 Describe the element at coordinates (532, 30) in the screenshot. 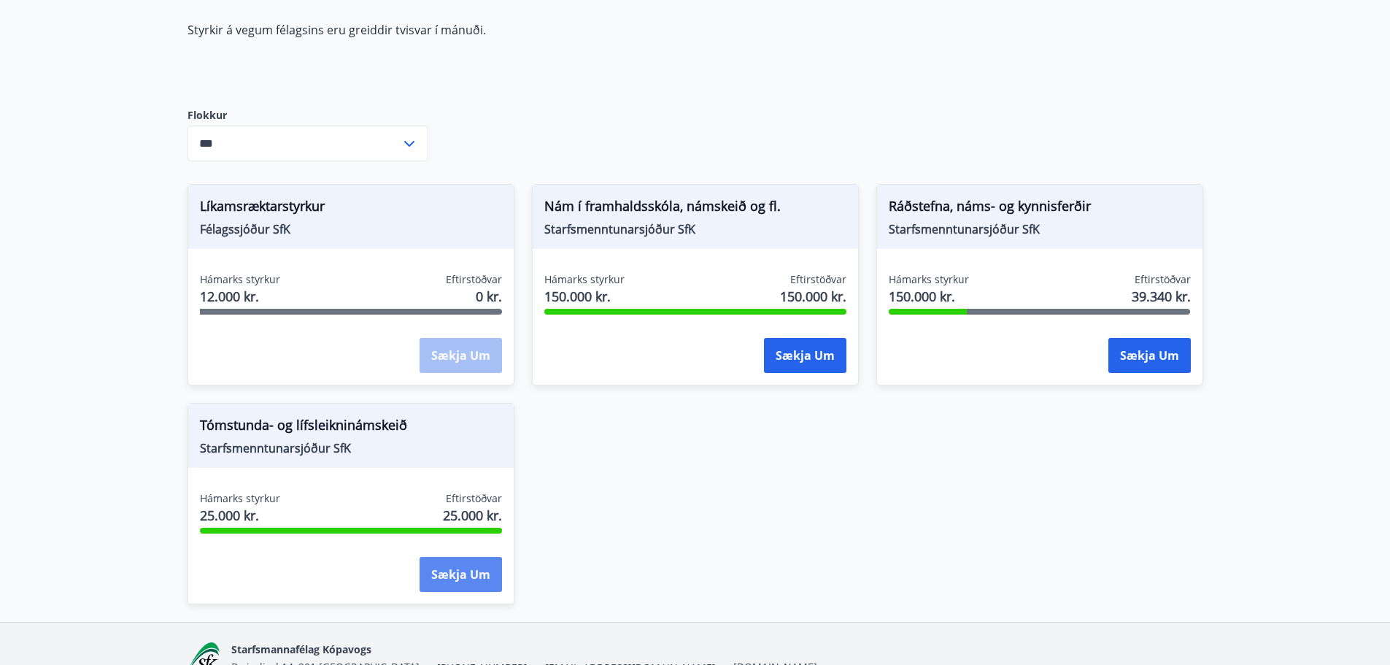

I see `p: Styrkir á vegum félagsins eru greiddir tvisvar í mánuði.` at that location.